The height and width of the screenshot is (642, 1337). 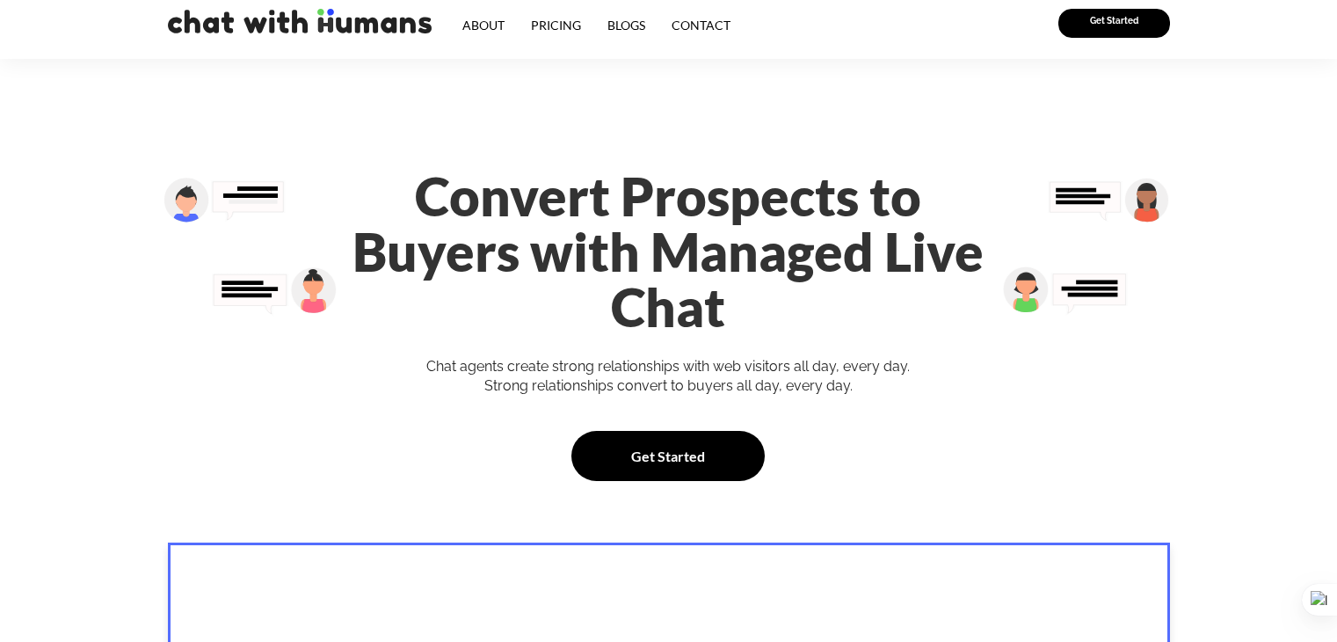 I want to click on a: Pricing, so click(x=555, y=25).